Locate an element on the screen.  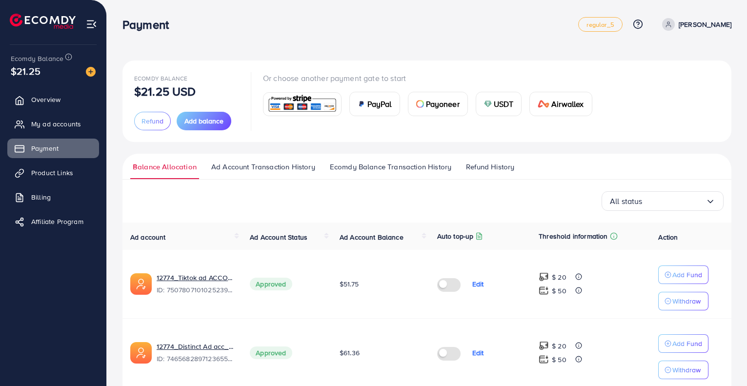
span: Ecomdy Balance Transaction History is located at coordinates (390, 167).